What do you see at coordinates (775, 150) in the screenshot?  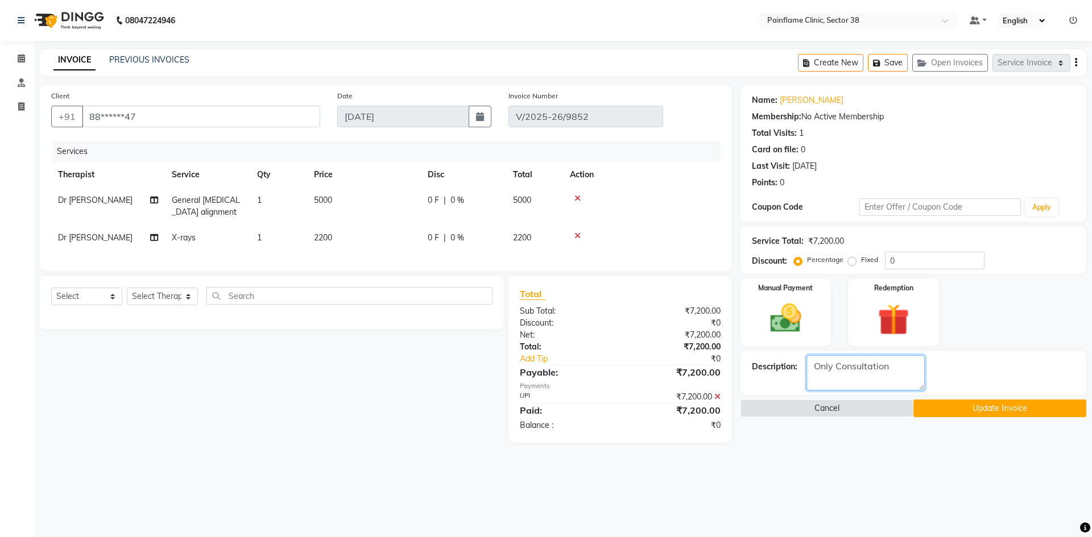 I see `div: Card on file:` at bounding box center [775, 150].